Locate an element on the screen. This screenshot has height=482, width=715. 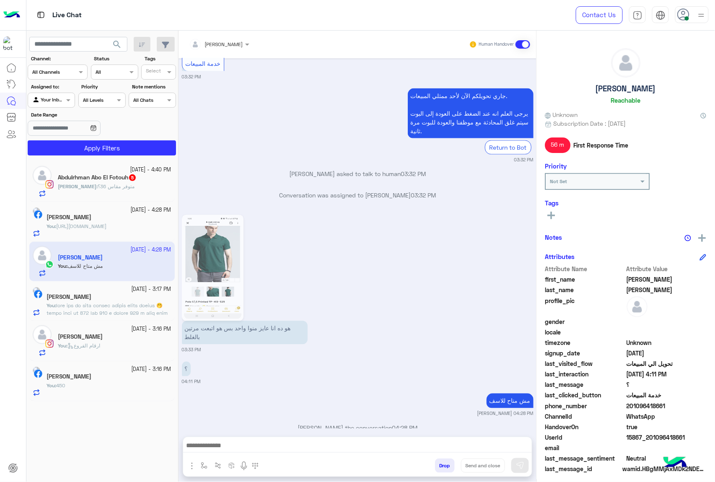
h5: Ahmed AbdElhady is located at coordinates (69, 376).